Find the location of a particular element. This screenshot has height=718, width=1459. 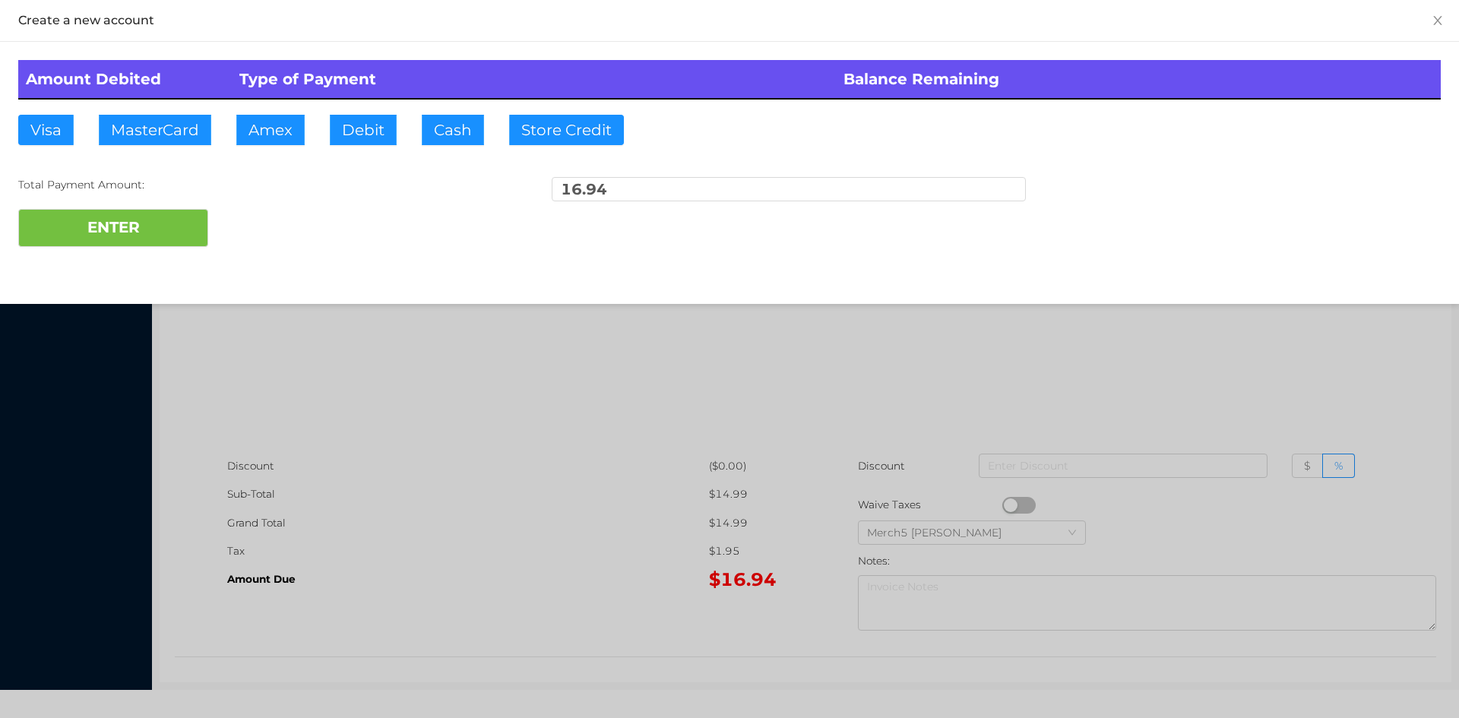

button: Cash is located at coordinates (453, 130).